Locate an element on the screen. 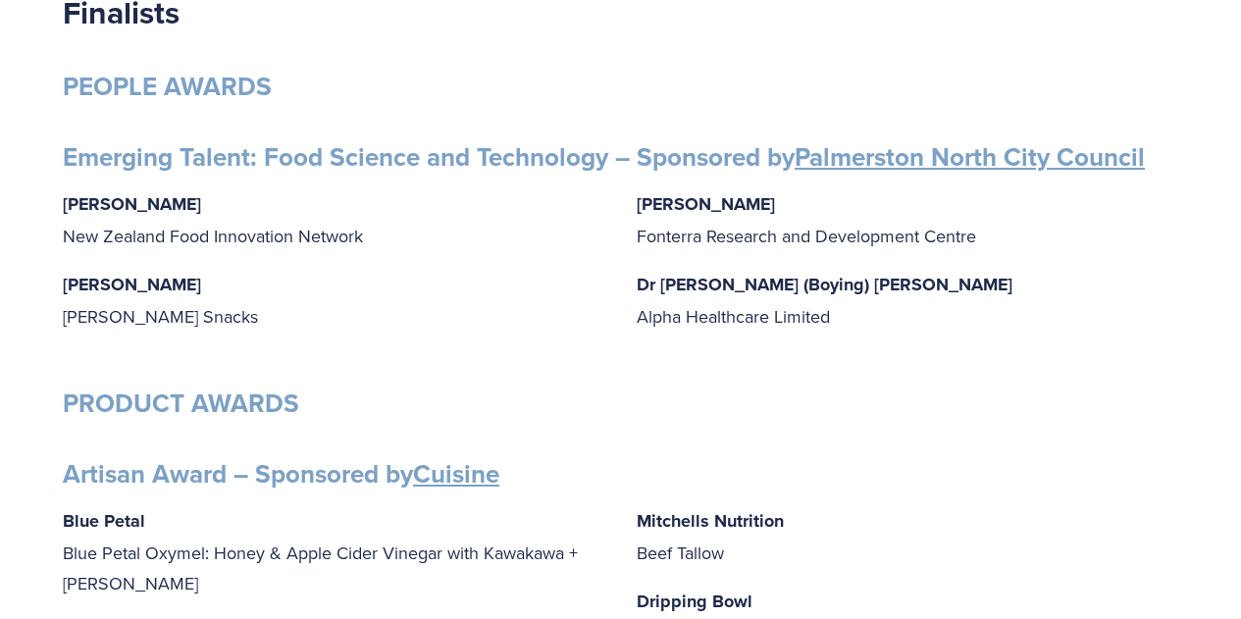 The image size is (1241, 619). strong: Dripping Bowl is located at coordinates (695, 602).